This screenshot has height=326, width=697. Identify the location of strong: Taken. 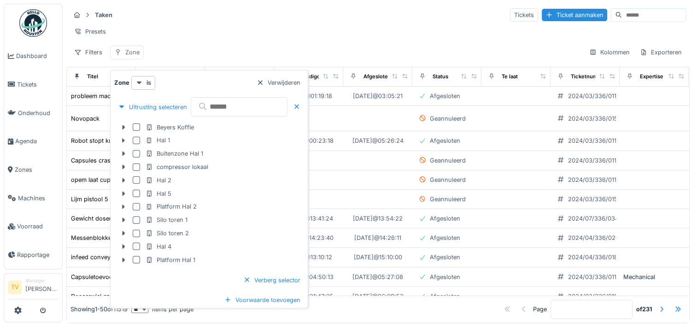
(104, 15).